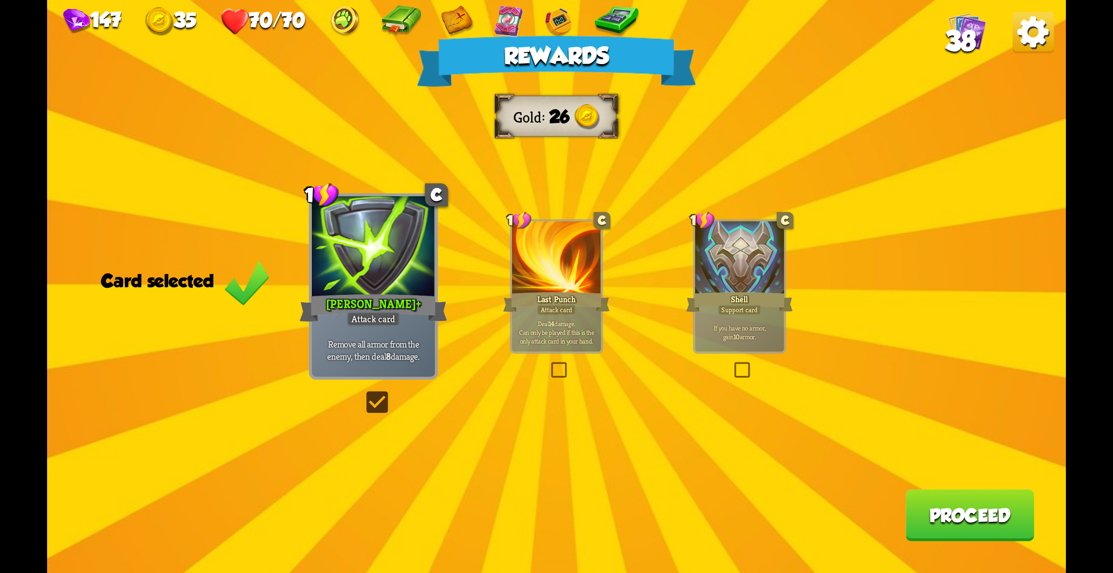 This screenshot has height=573, width=1113. I want to click on img: health.png, so click(235, 21).